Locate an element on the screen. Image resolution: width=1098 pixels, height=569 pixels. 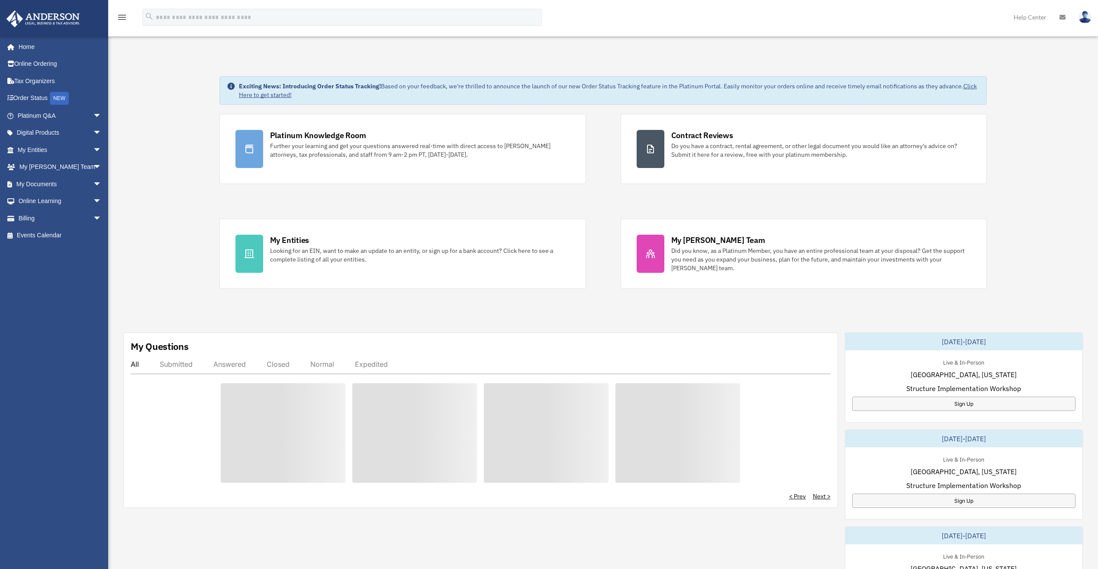
strong: Exciting News: Introducing Order Status Tracking! is located at coordinates (310, 86).